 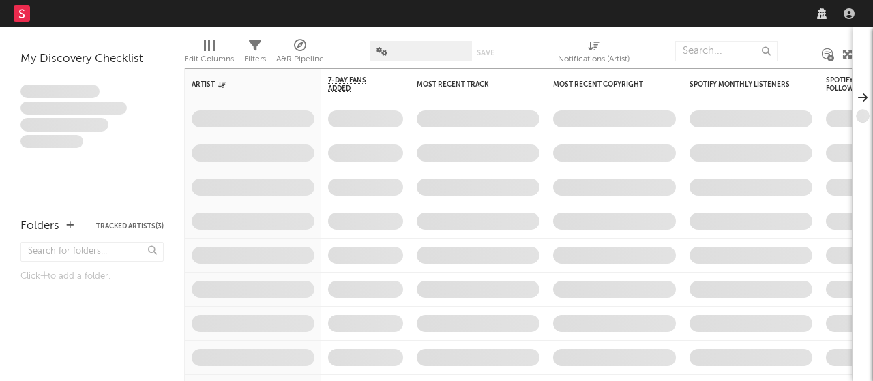 I want to click on input: Search for folders..., so click(x=92, y=252).